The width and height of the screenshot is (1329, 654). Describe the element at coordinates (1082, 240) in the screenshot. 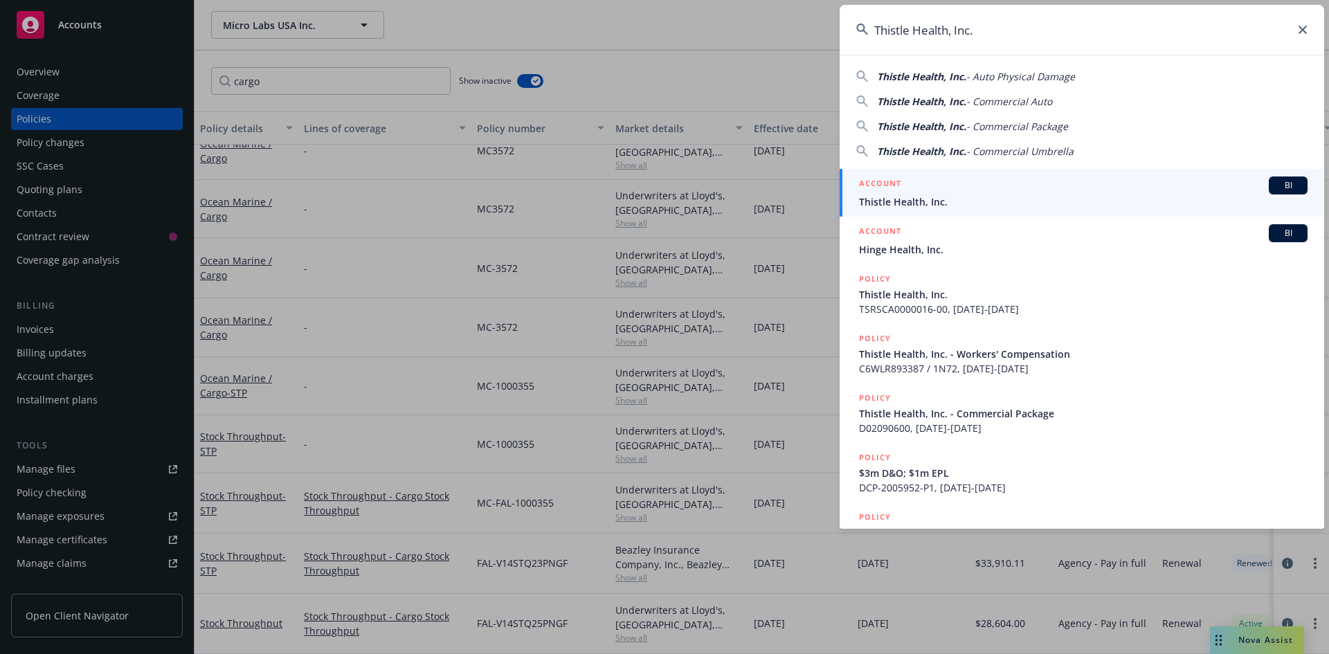

I see `a: ACCOUNTBIHinge Health, Inc.` at that location.